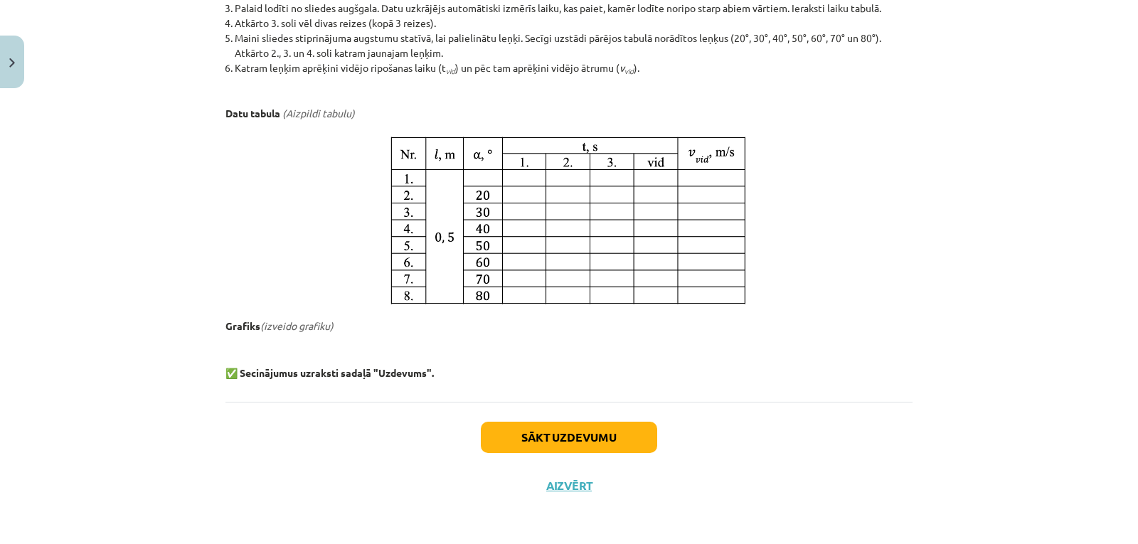 Image resolution: width=1138 pixels, height=544 pixels. I want to click on b: Datu tabula, so click(254, 113).